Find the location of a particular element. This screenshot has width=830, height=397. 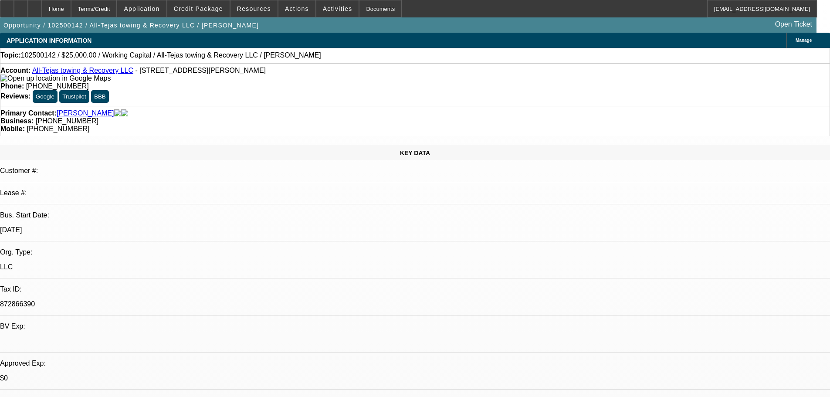

button: Credit Package is located at coordinates (198, 9).